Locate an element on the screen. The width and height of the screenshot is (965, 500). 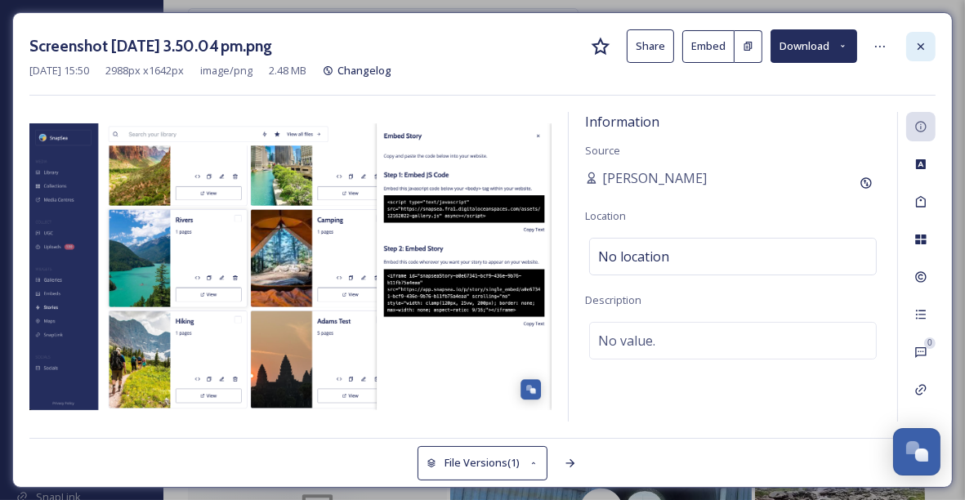
span: Information is located at coordinates (622, 122).